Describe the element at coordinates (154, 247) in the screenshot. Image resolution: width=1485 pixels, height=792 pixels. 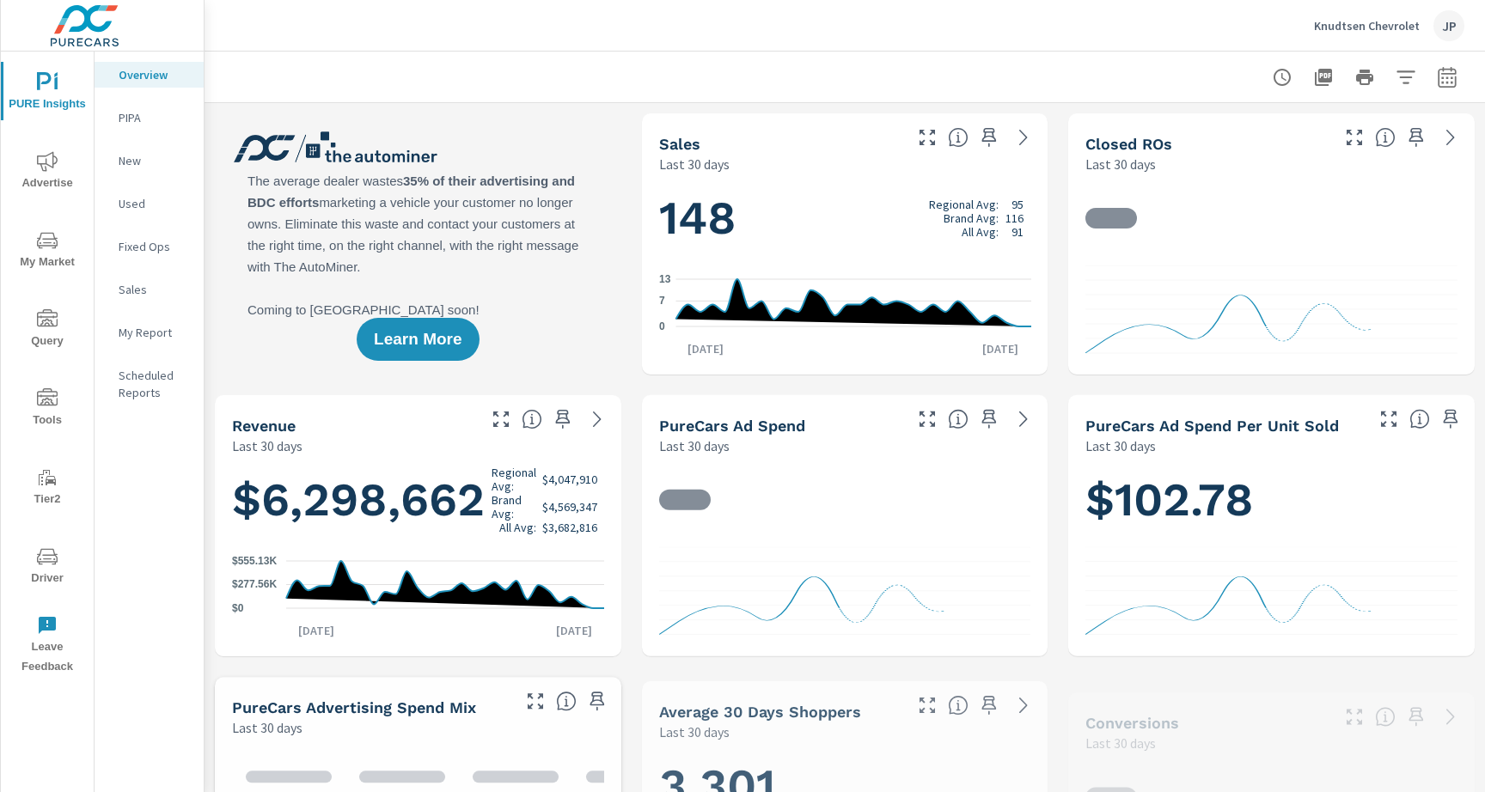
I see `p: Fixed Ops` at that location.